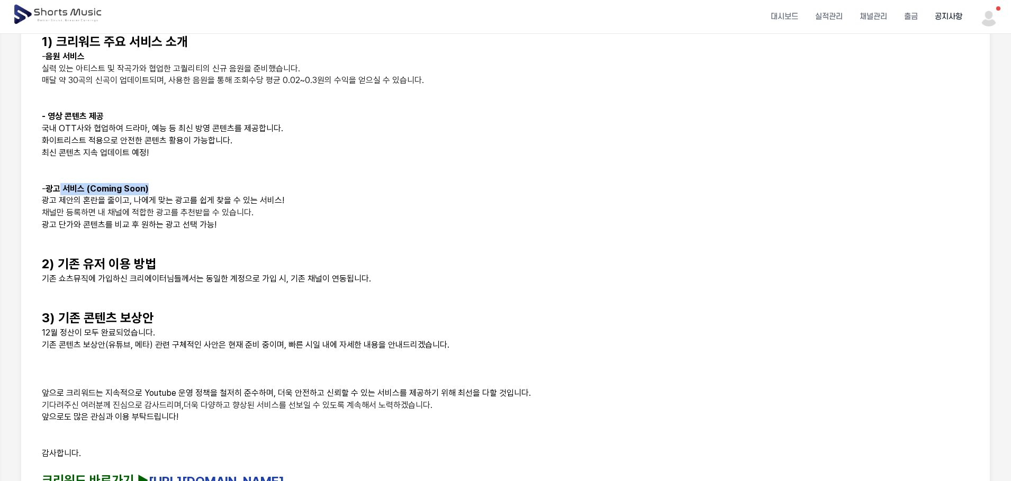  Describe the element at coordinates (989, 17) in the screenshot. I see `button: 사용자 이미지` at that location.